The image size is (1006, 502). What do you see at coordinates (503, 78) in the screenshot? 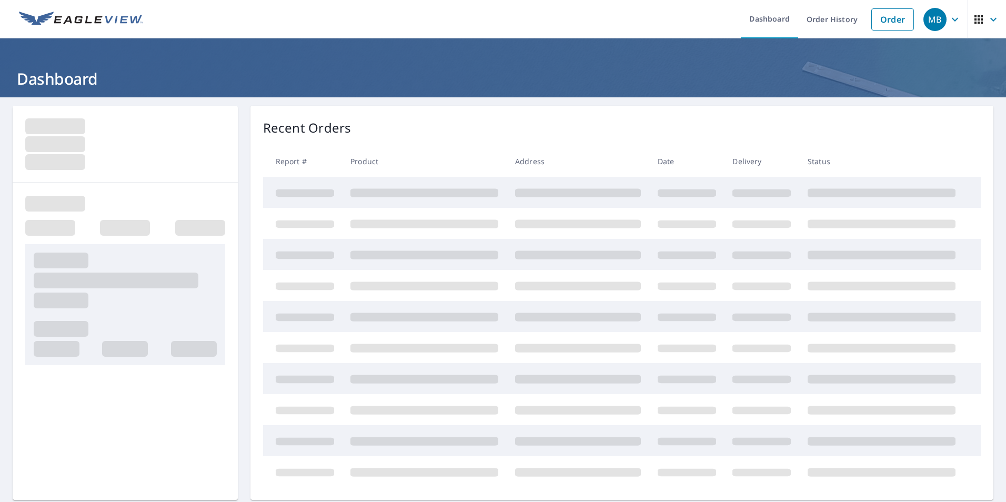
I see `h1: Dashboard` at bounding box center [503, 78].